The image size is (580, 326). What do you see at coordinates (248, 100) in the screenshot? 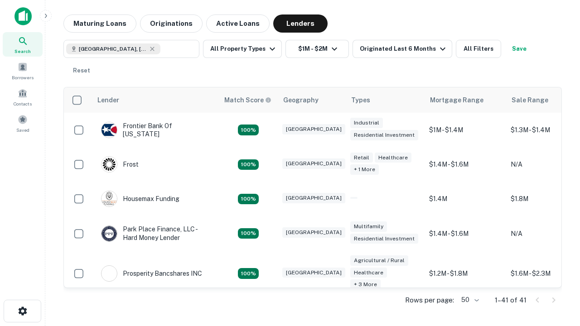
I see `div: Capitalize uses an advanced AI algorithm to match your search with the best lender. The match sco...` at bounding box center [248, 100].